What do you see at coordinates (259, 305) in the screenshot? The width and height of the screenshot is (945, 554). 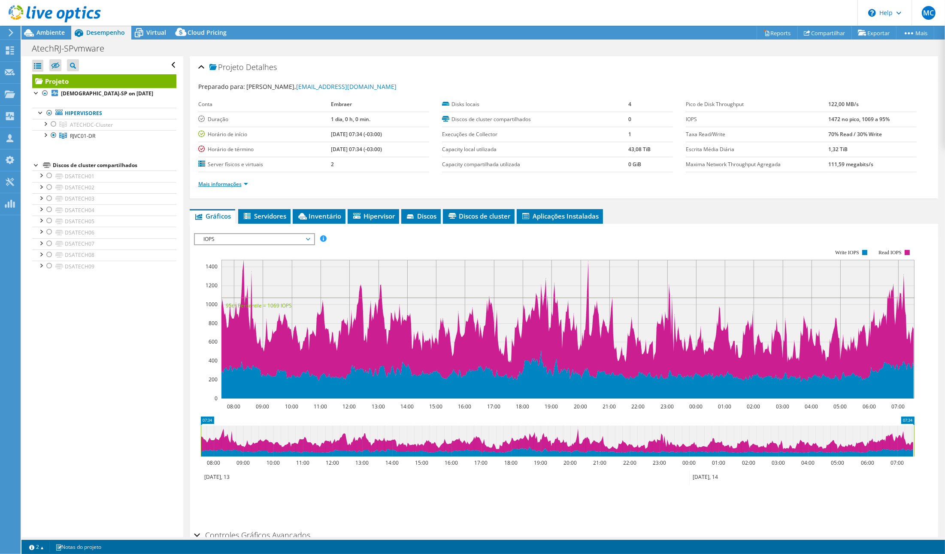 I see `text: 95th Percentile = 1069 IOPS` at bounding box center [259, 305].